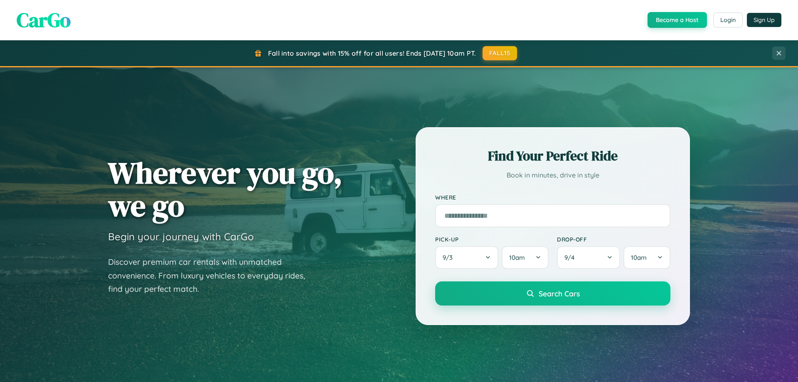 This screenshot has height=382, width=798. Describe the element at coordinates (764, 20) in the screenshot. I see `button: Sign Up` at that location.